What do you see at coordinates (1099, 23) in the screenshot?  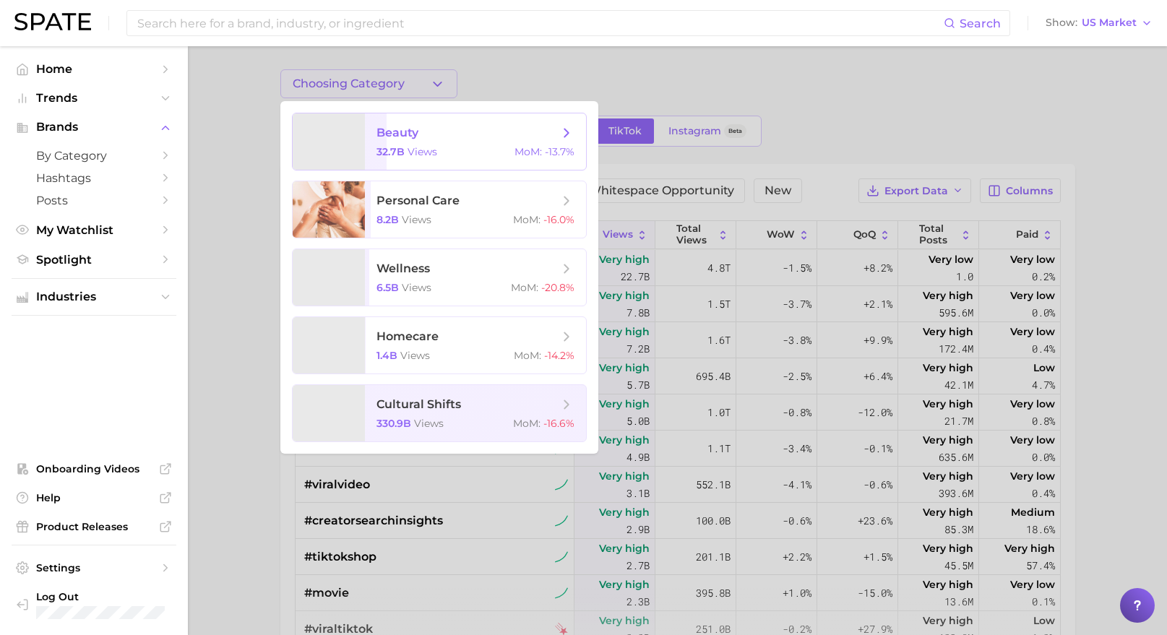 I see `button: ShowUS Market` at bounding box center [1099, 23].